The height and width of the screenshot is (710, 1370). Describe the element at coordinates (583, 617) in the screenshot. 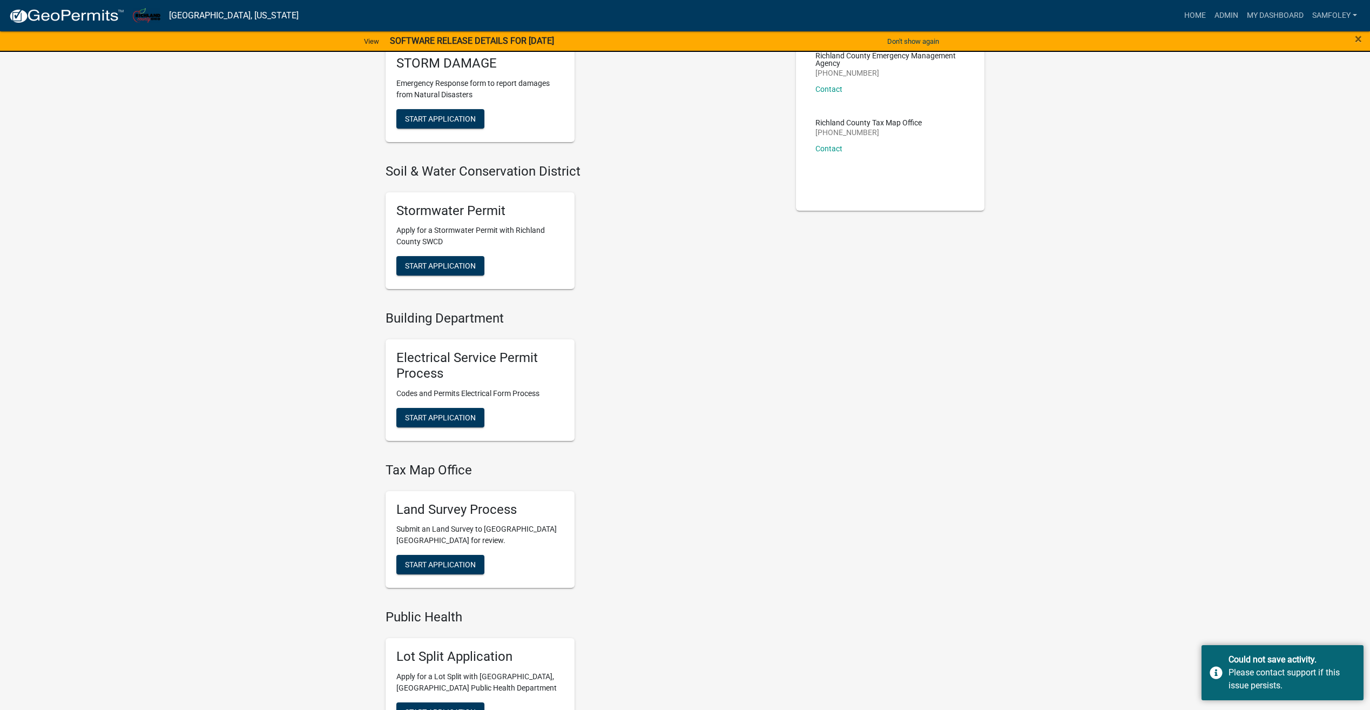

I see `h4: Public Health` at that location.